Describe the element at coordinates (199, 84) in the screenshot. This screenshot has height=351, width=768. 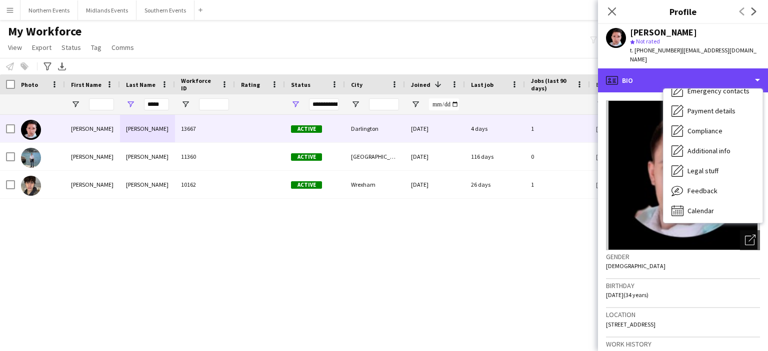
I see `span: Workforce ID` at that location.